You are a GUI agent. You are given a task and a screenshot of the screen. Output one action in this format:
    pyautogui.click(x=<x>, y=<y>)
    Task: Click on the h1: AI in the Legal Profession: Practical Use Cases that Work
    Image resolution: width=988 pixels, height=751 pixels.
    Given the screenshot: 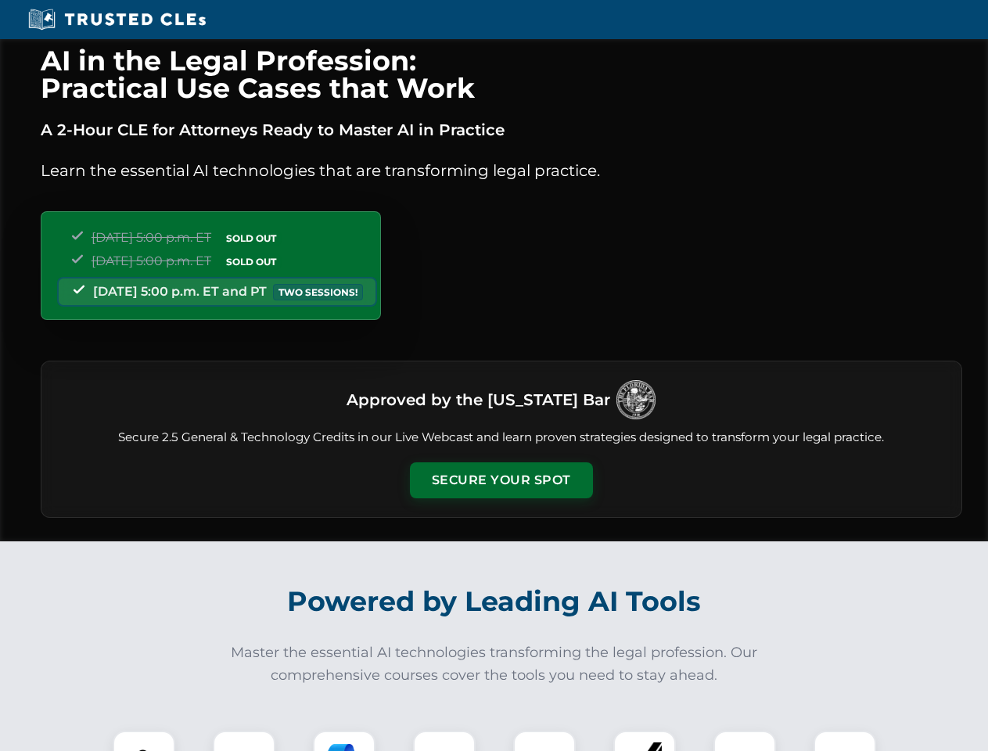 What is the action you would take?
    pyautogui.click(x=501, y=74)
    